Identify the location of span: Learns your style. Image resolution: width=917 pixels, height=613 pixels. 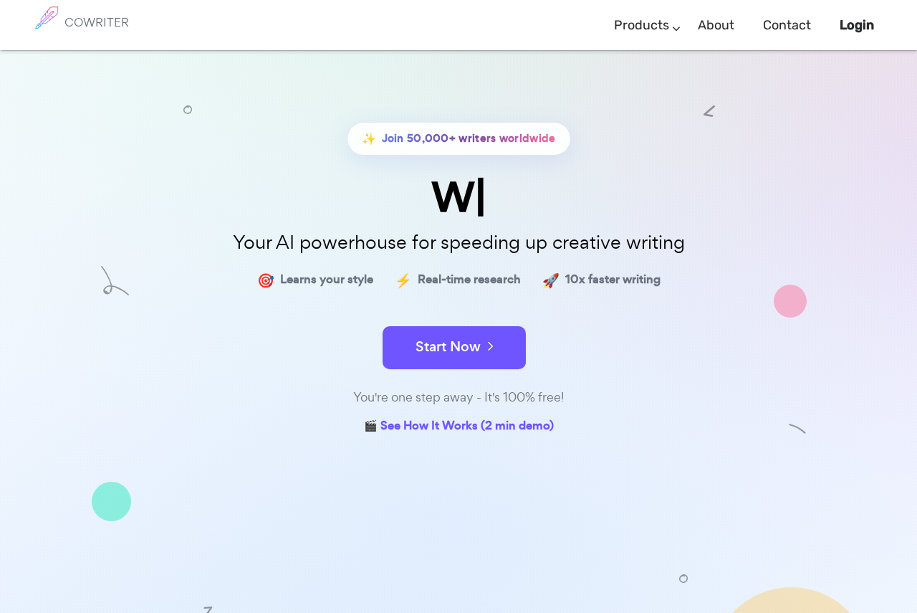
(327, 279).